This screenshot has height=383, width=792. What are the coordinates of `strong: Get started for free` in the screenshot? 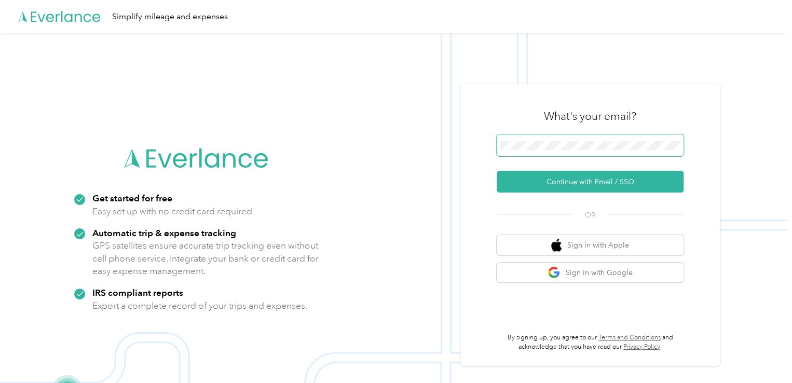 It's located at (132, 198).